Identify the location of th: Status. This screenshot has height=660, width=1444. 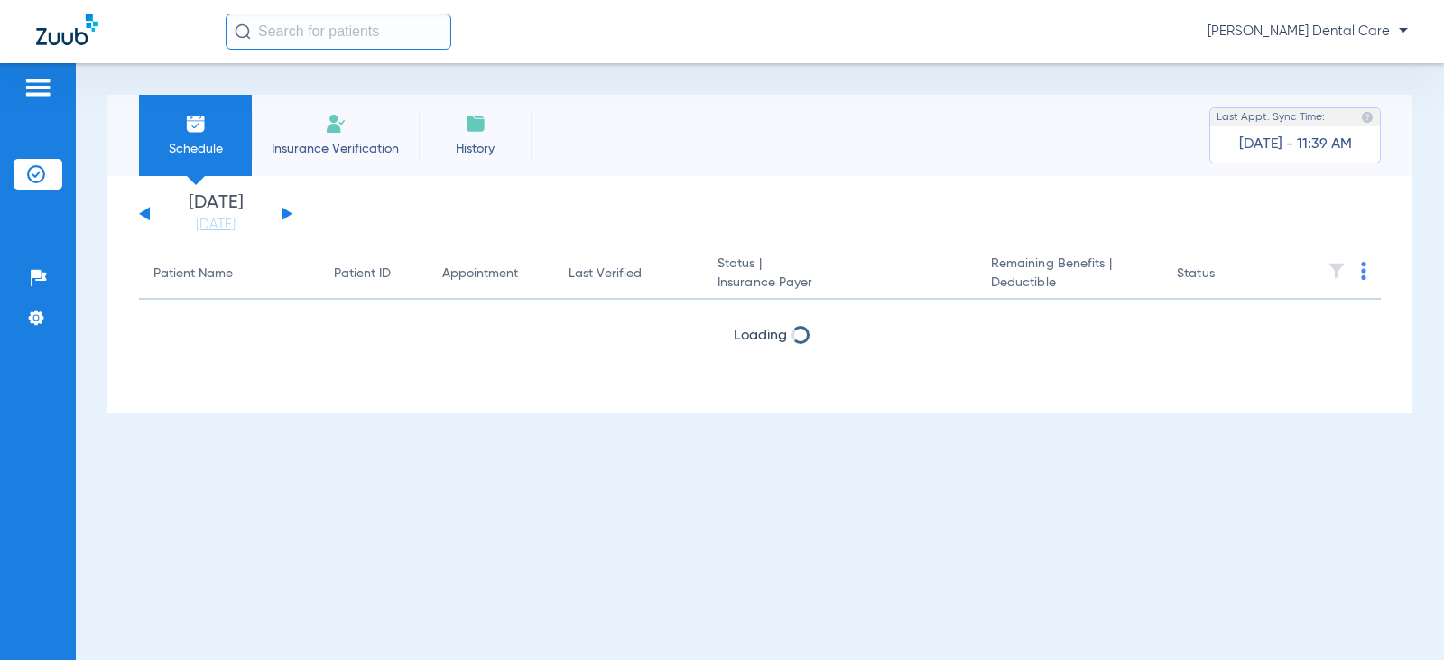
(1223, 274).